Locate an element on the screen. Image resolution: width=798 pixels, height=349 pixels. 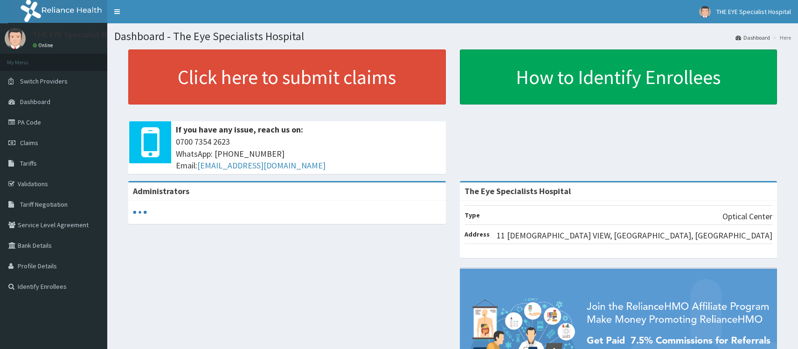
a: Dashboard is located at coordinates (753, 37).